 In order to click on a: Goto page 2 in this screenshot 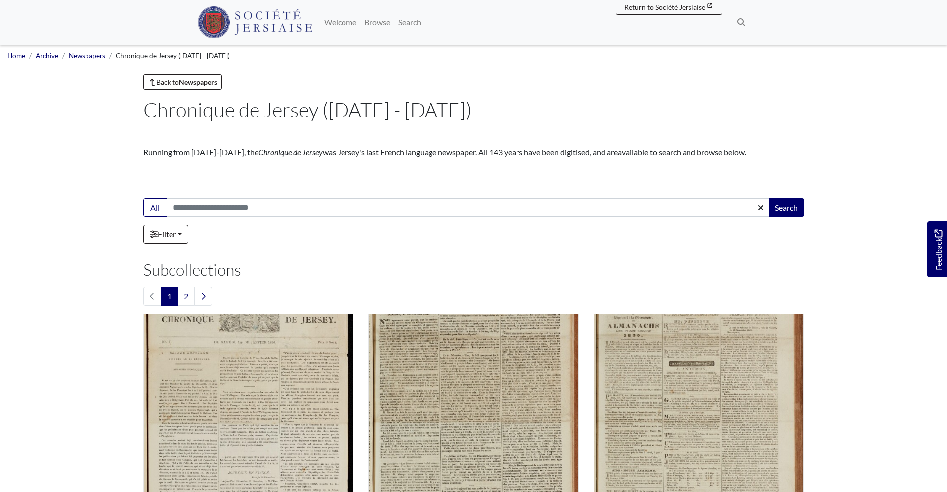, I will do `click(186, 297)`.